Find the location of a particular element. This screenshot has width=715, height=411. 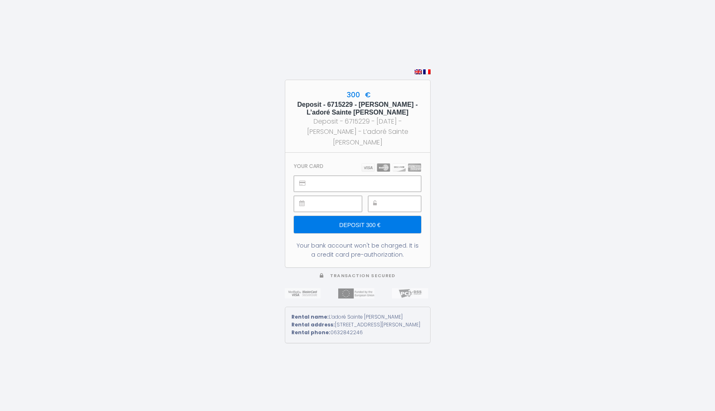

span: 300 € is located at coordinates (357, 95).